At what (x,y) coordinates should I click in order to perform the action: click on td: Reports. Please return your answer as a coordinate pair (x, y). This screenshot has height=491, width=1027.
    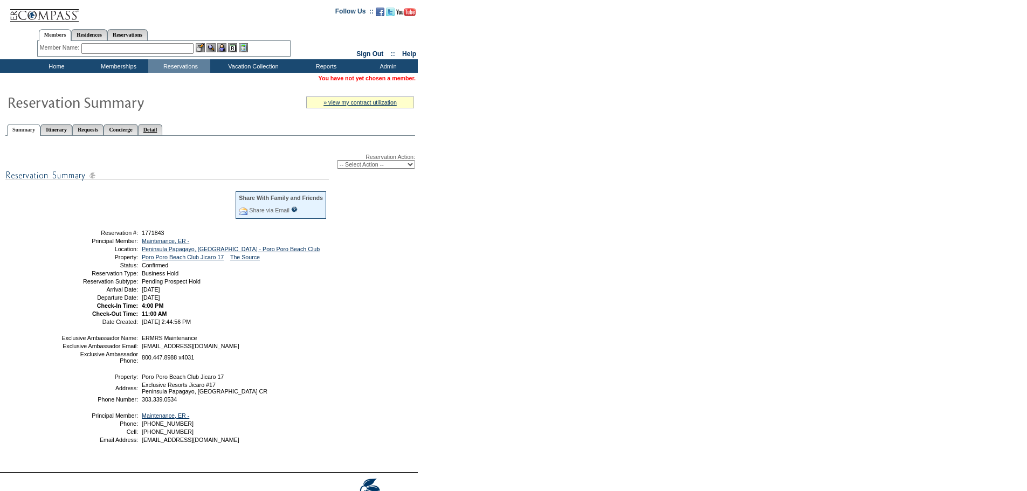
    Looking at the image, I should click on (324, 66).